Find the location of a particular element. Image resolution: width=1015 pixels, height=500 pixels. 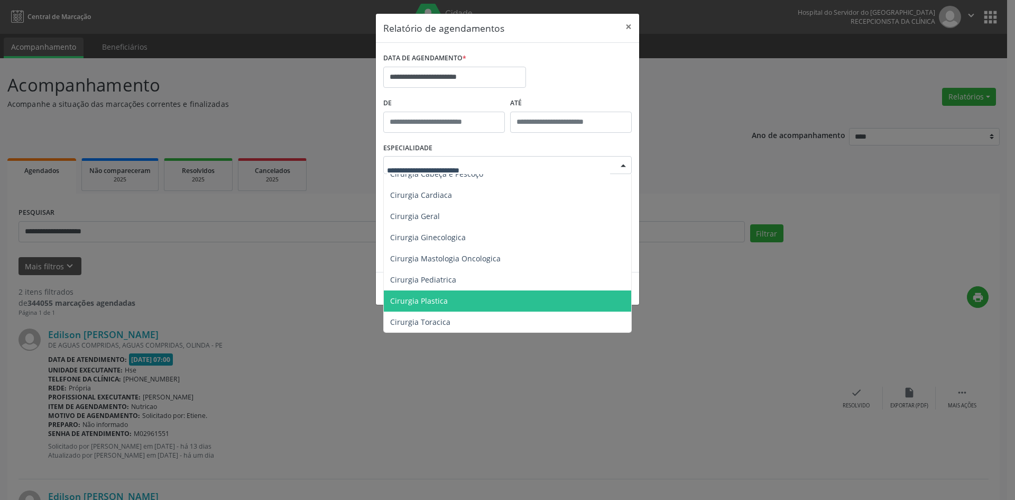

h5: Relatório de agendamentos is located at coordinates (443, 28).